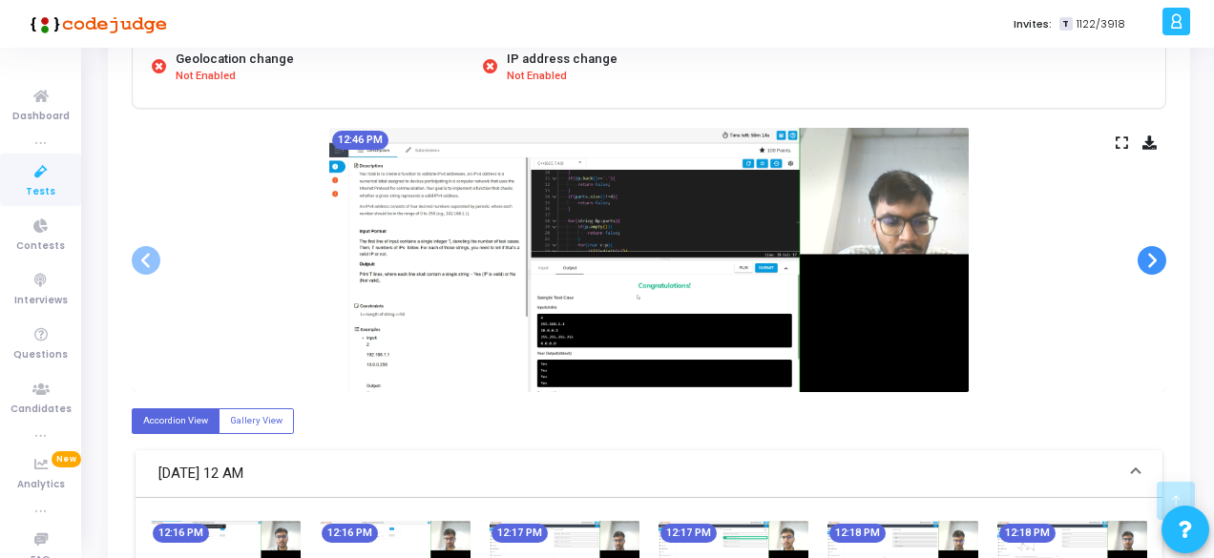 The image size is (1214, 558). I want to click on span: T, so click(1065, 24).